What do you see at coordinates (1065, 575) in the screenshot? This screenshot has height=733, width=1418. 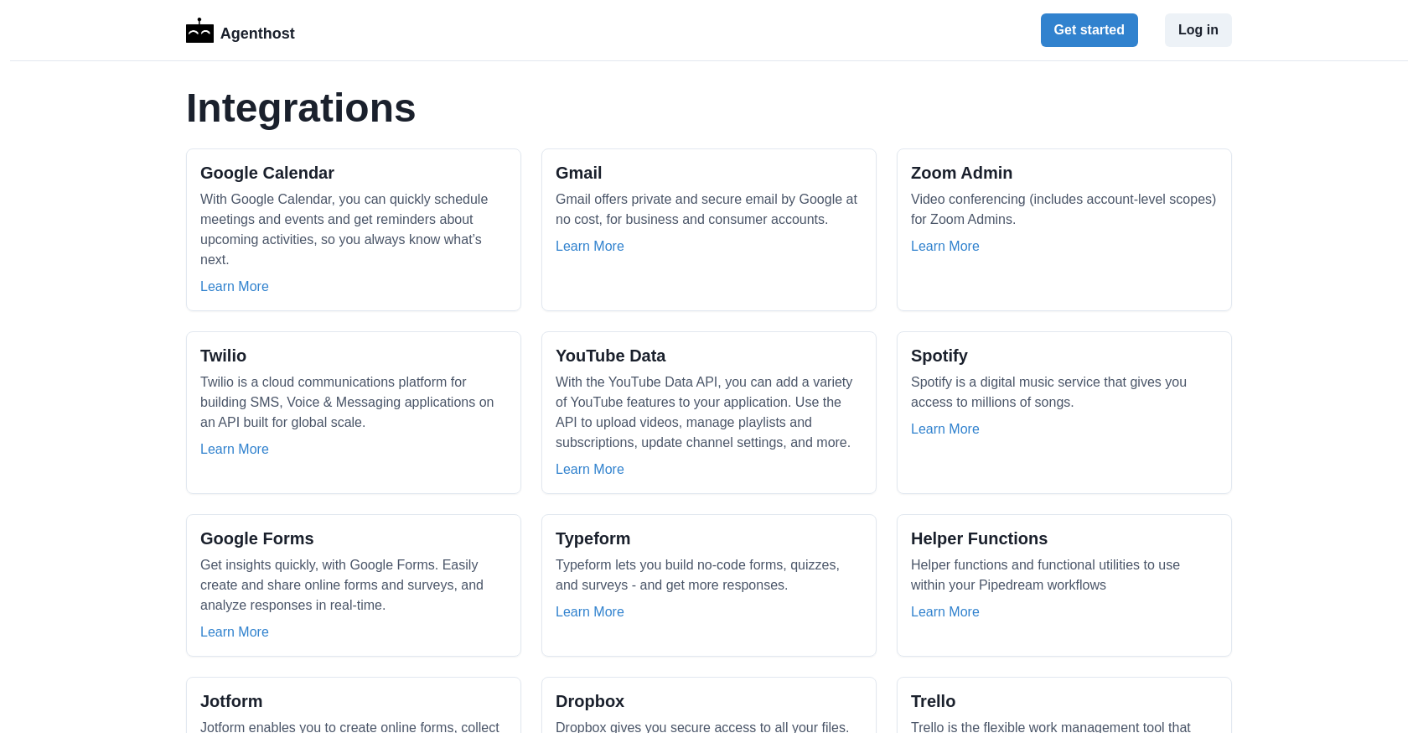 I see `p: Helper functions and functional utilities to use within your Pipedream workflows` at bounding box center [1065, 575].